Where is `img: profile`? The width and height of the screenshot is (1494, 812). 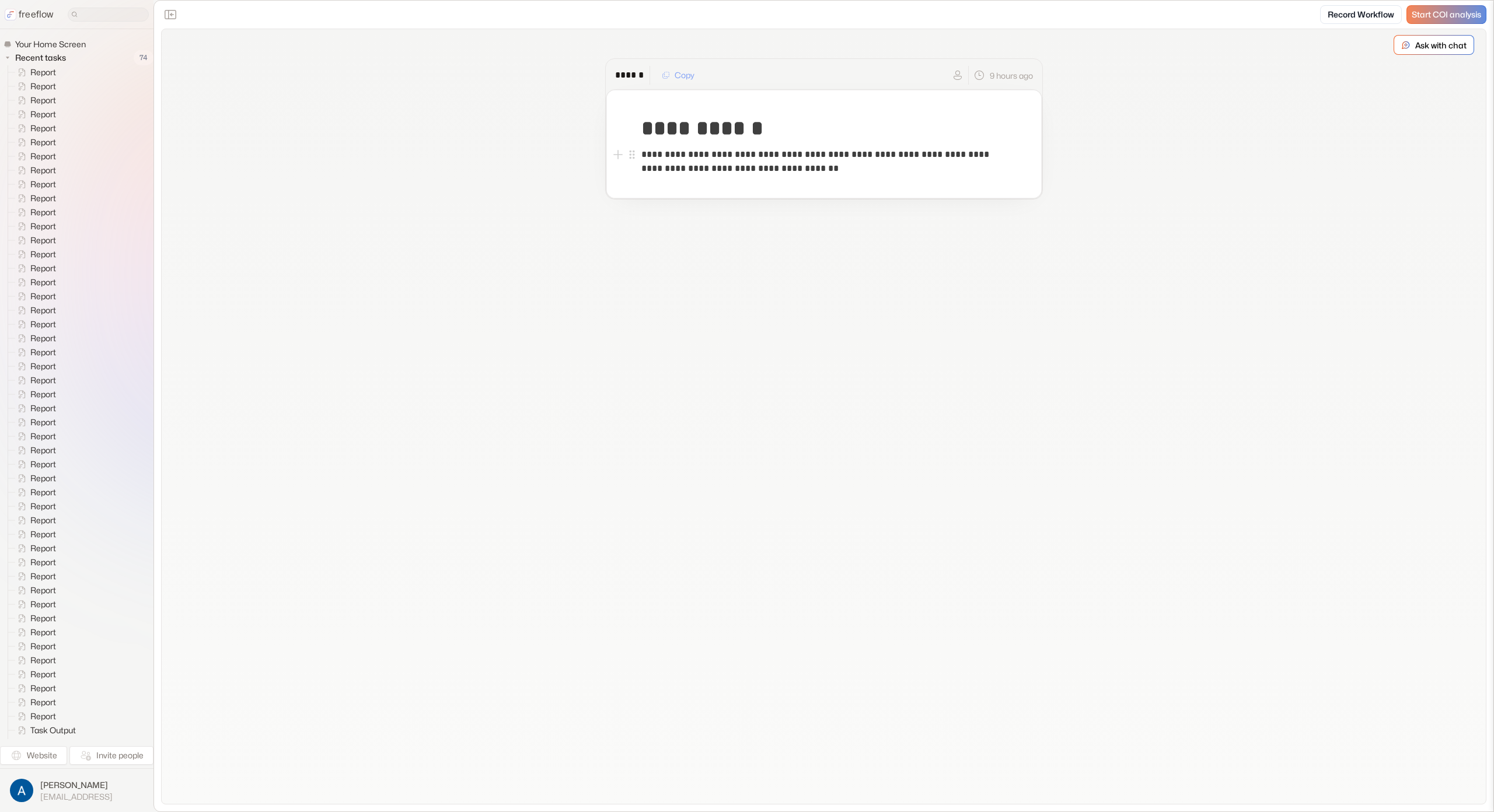 img: profile is located at coordinates (21, 791).